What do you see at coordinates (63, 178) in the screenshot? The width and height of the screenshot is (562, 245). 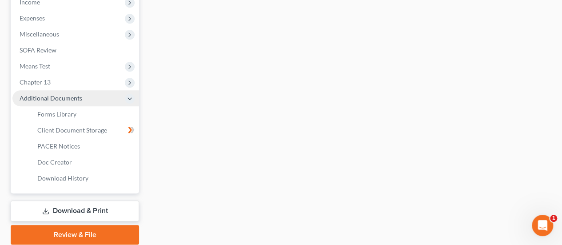 I see `span: Download History` at bounding box center [63, 178].